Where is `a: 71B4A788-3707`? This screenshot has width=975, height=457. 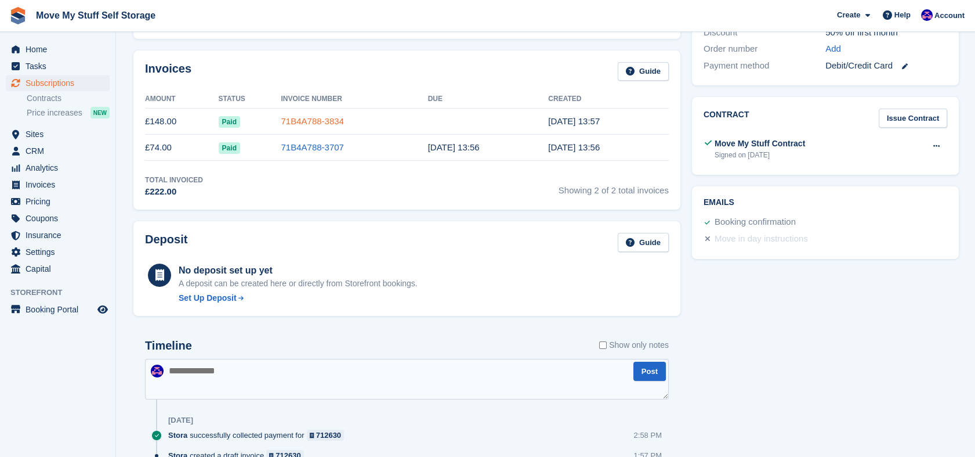
a: 71B4A788-3707 is located at coordinates (312, 147).